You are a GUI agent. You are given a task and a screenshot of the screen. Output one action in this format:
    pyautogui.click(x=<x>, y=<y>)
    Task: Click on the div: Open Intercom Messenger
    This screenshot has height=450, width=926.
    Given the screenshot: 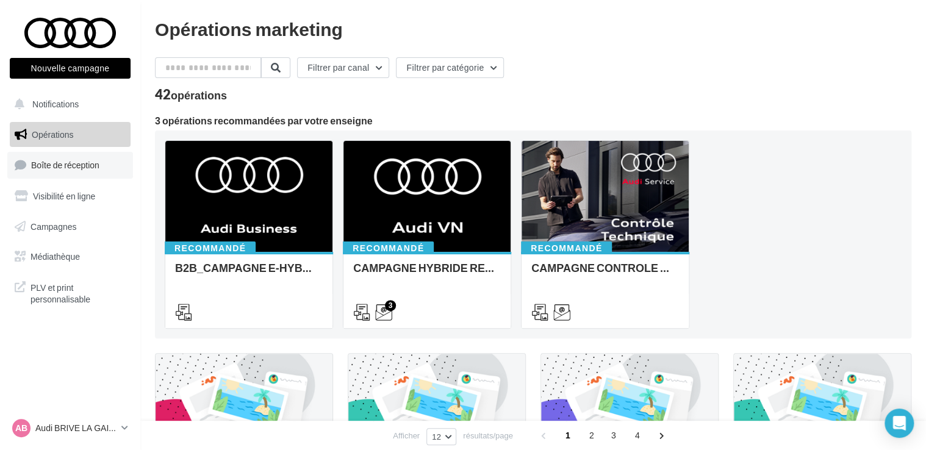 What is the action you would take?
    pyautogui.click(x=899, y=423)
    